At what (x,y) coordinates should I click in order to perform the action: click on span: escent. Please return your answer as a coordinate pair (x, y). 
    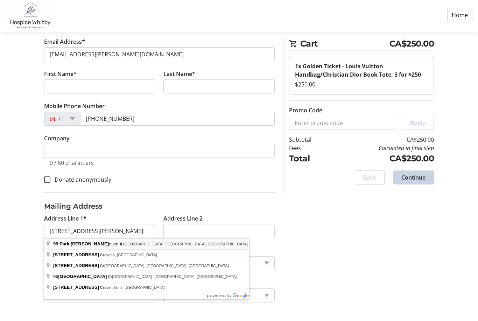
    Looking at the image, I should click on (88, 245).